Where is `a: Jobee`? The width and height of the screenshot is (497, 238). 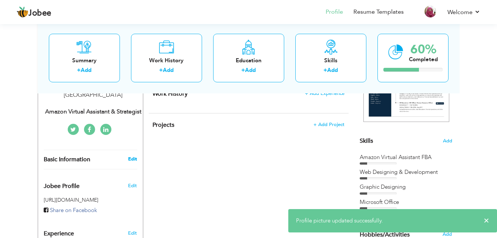
a: Jobee is located at coordinates (34, 12).